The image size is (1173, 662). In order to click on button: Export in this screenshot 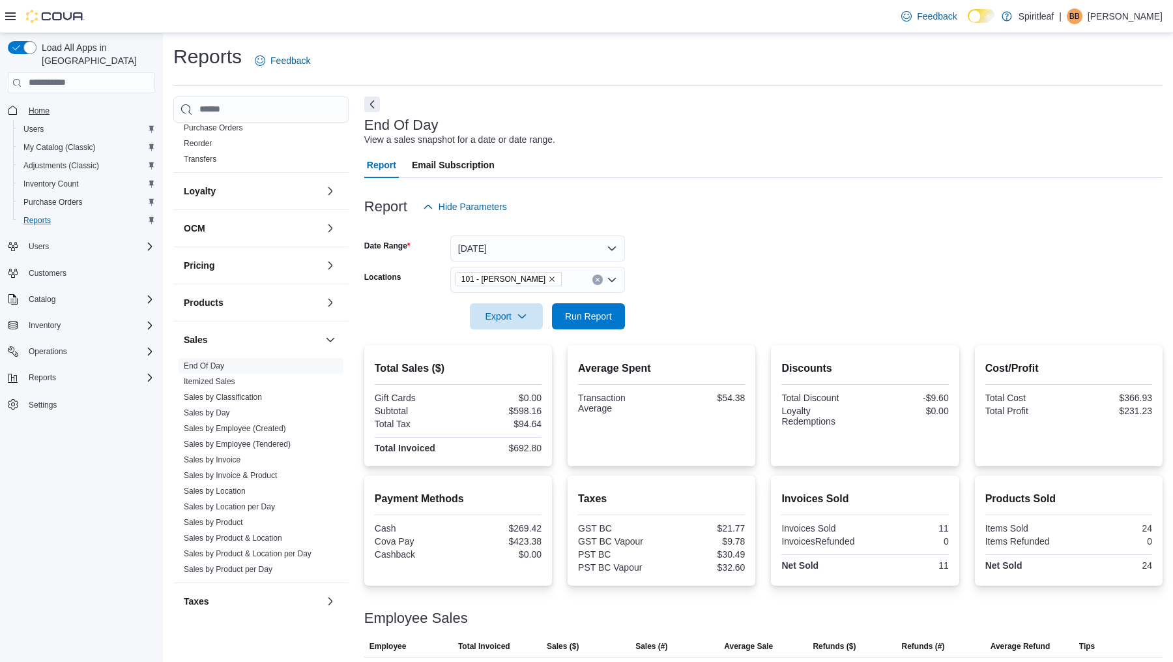, I will do `click(507, 316)`.